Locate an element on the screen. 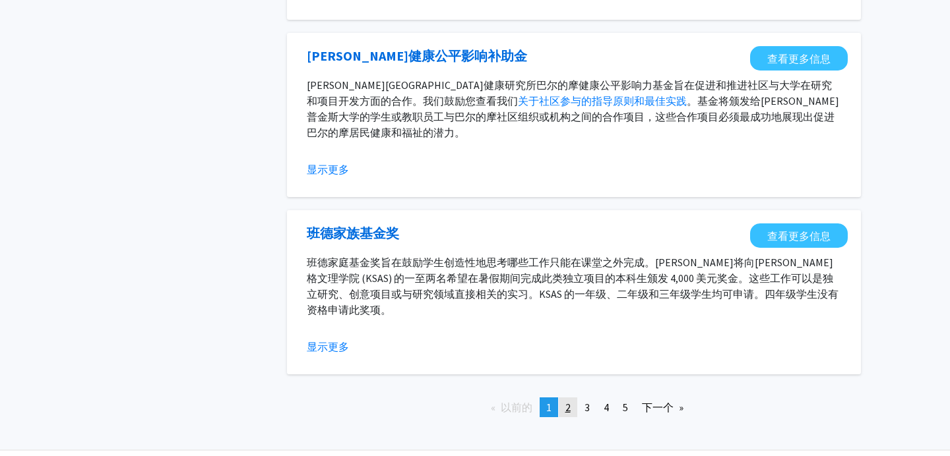 This screenshot has height=456, width=950. font: 关于社区参与的指导原则和最佳实践 is located at coordinates (602, 101).